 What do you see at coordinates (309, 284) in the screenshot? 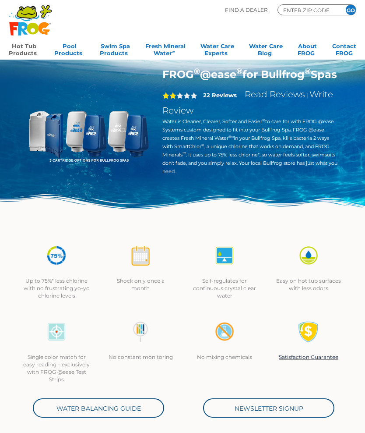
I see `p: Easy on hot tub surfaces with less odors` at bounding box center [309, 284].